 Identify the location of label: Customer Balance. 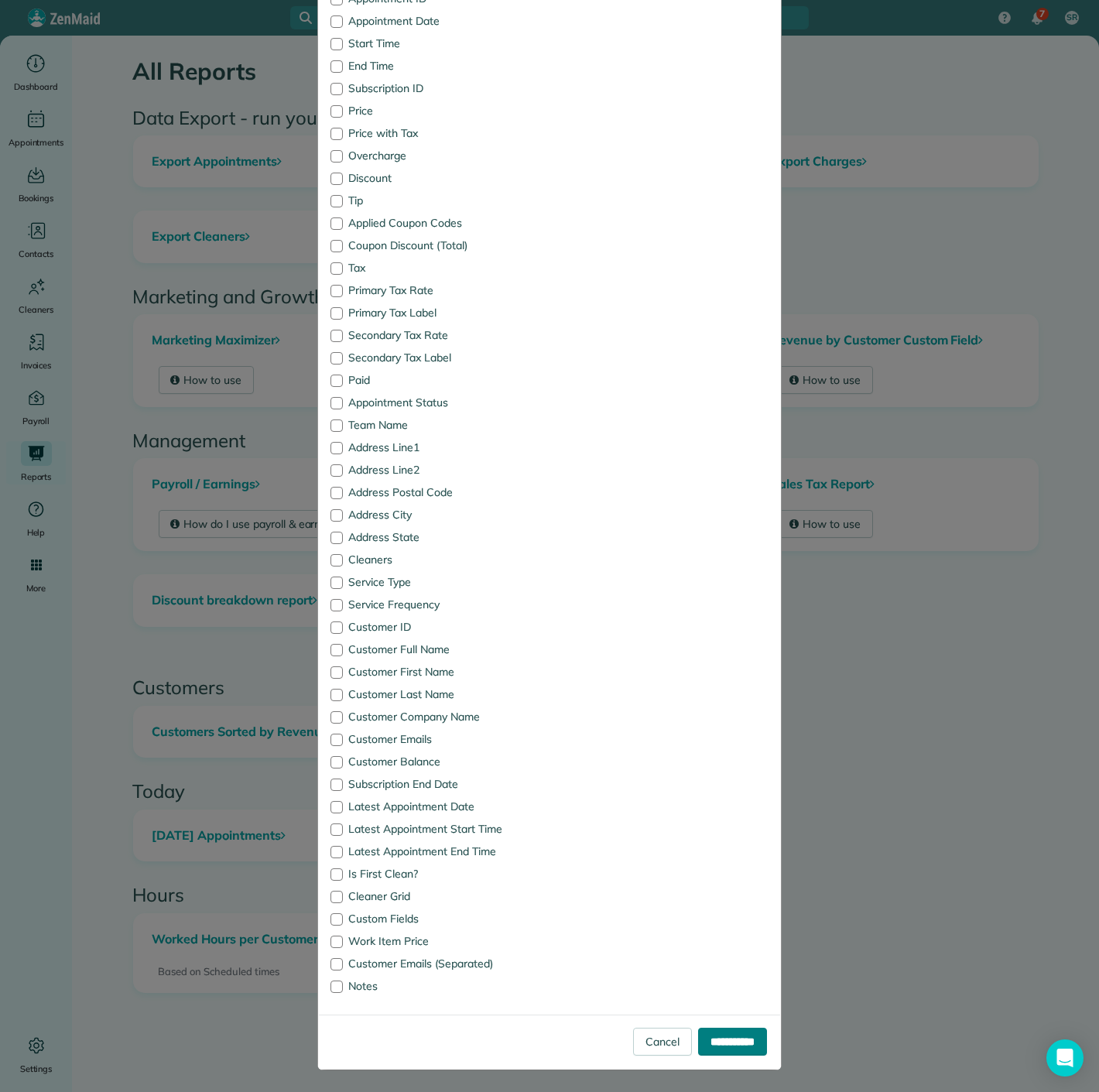
(434, 761).